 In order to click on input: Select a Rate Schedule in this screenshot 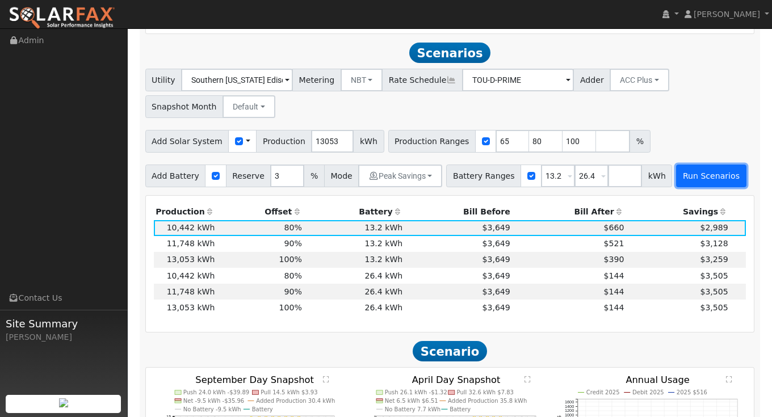, I will do `click(518, 80)`.